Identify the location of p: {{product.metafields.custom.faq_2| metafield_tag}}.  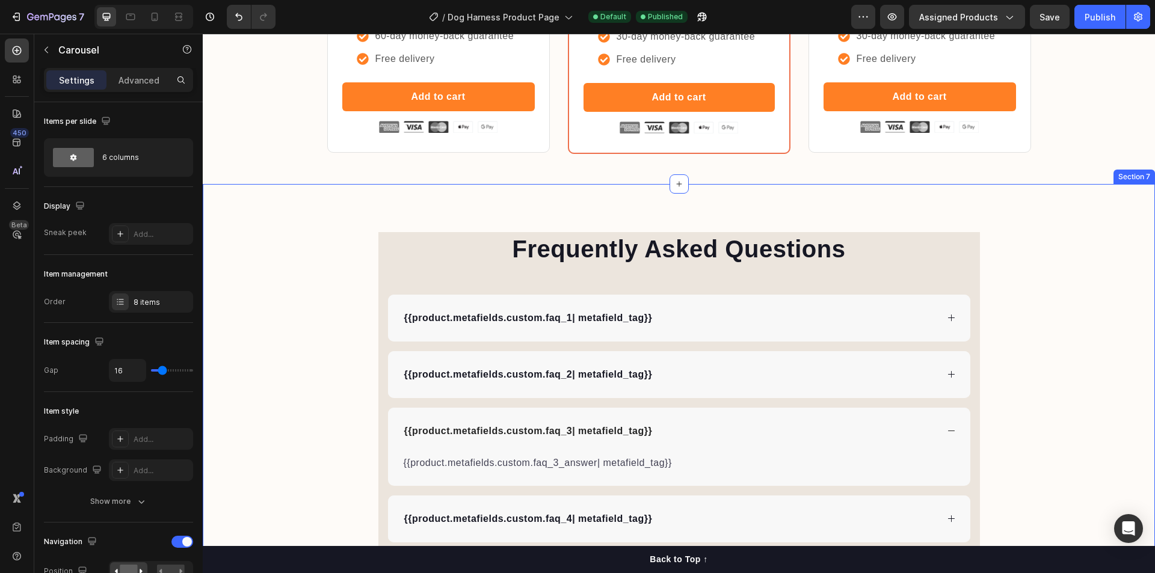
(326, 341).